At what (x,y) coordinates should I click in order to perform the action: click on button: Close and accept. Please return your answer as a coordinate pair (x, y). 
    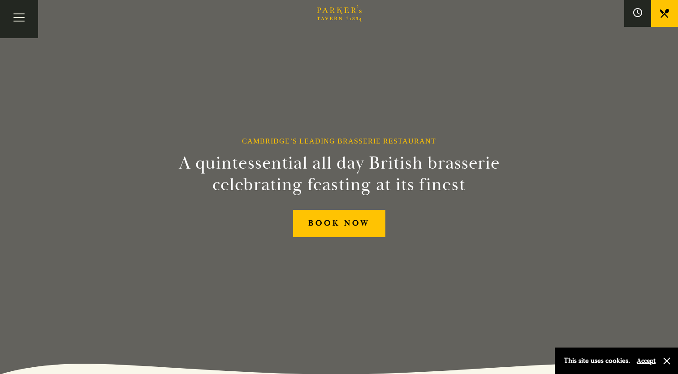
    Looking at the image, I should click on (667, 361).